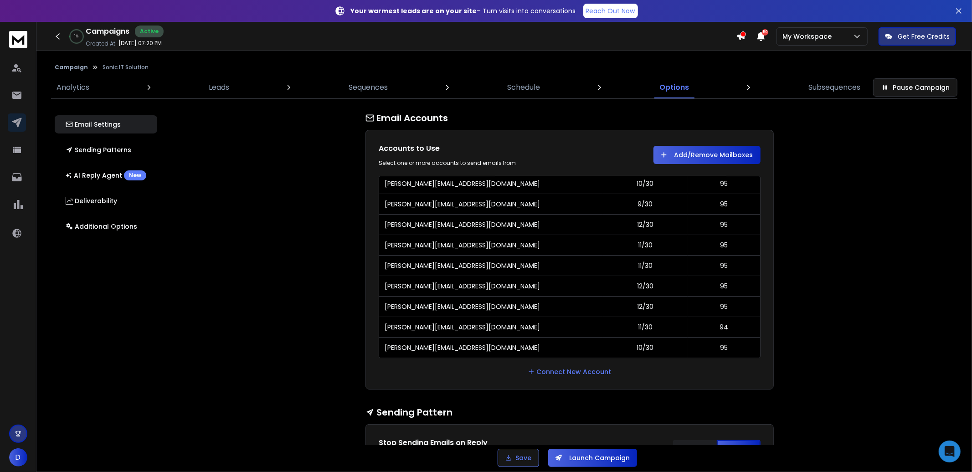 This screenshot has height=472, width=972. Describe the element at coordinates (463, 11) in the screenshot. I see `p: – Turn visits into conversations` at that location.